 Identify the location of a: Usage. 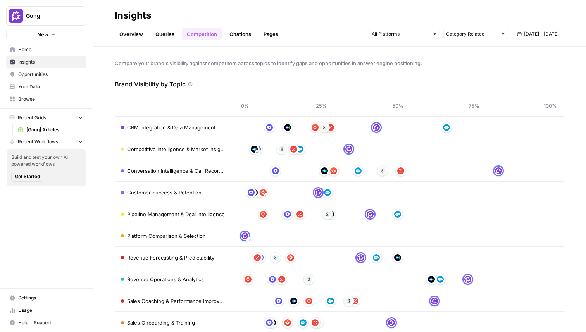
(46, 310).